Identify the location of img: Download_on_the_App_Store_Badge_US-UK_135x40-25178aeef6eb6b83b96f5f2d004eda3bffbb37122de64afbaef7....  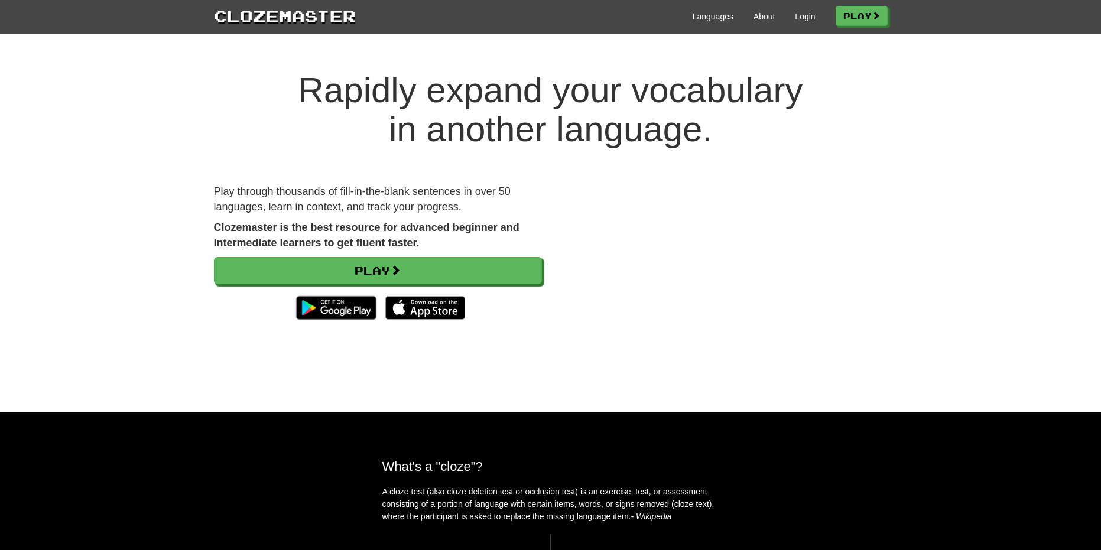
(425, 308).